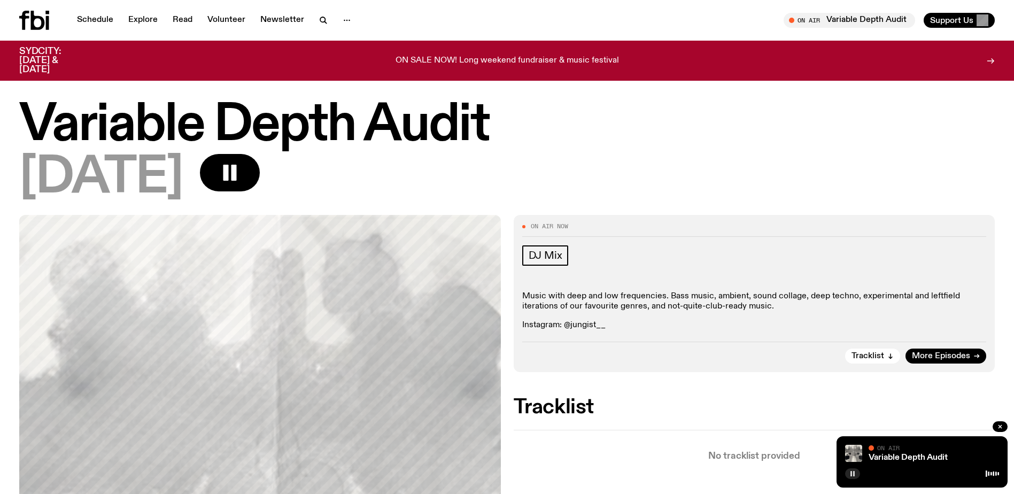 The image size is (1014, 494). What do you see at coordinates (545, 256) in the screenshot?
I see `span: DJ Mix` at bounding box center [545, 256].